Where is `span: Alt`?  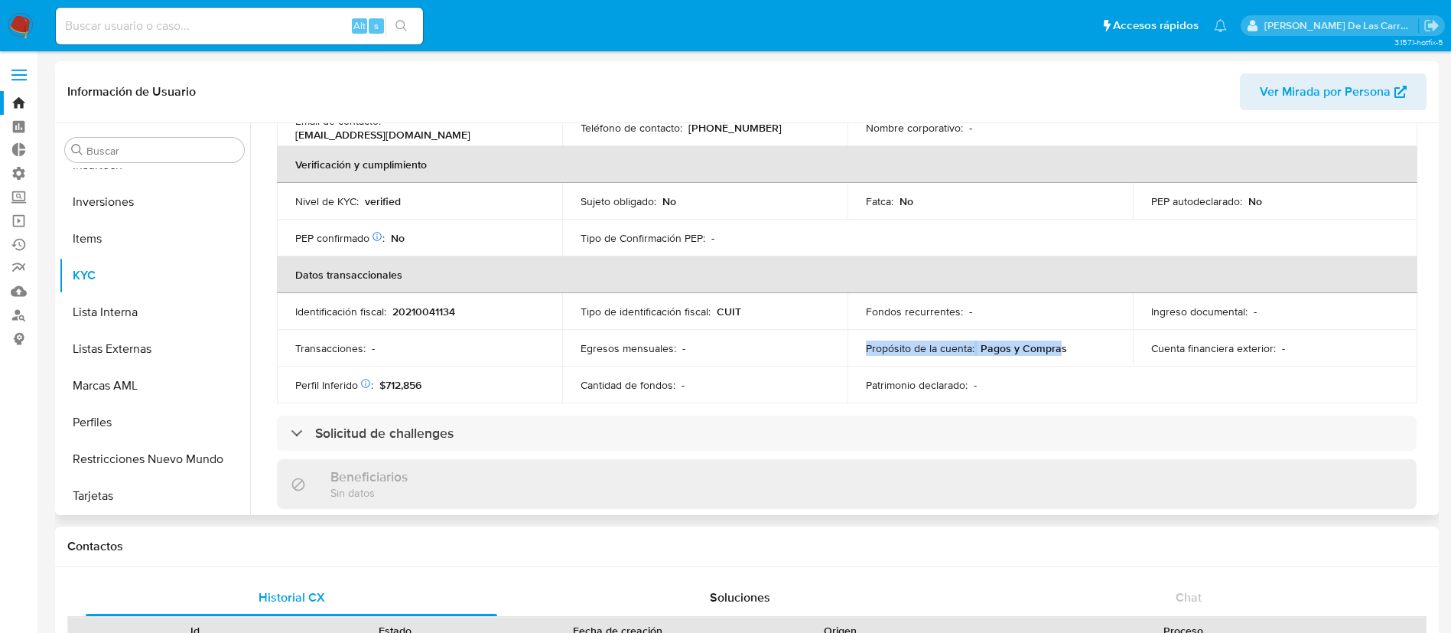 span: Alt is located at coordinates (360, 25).